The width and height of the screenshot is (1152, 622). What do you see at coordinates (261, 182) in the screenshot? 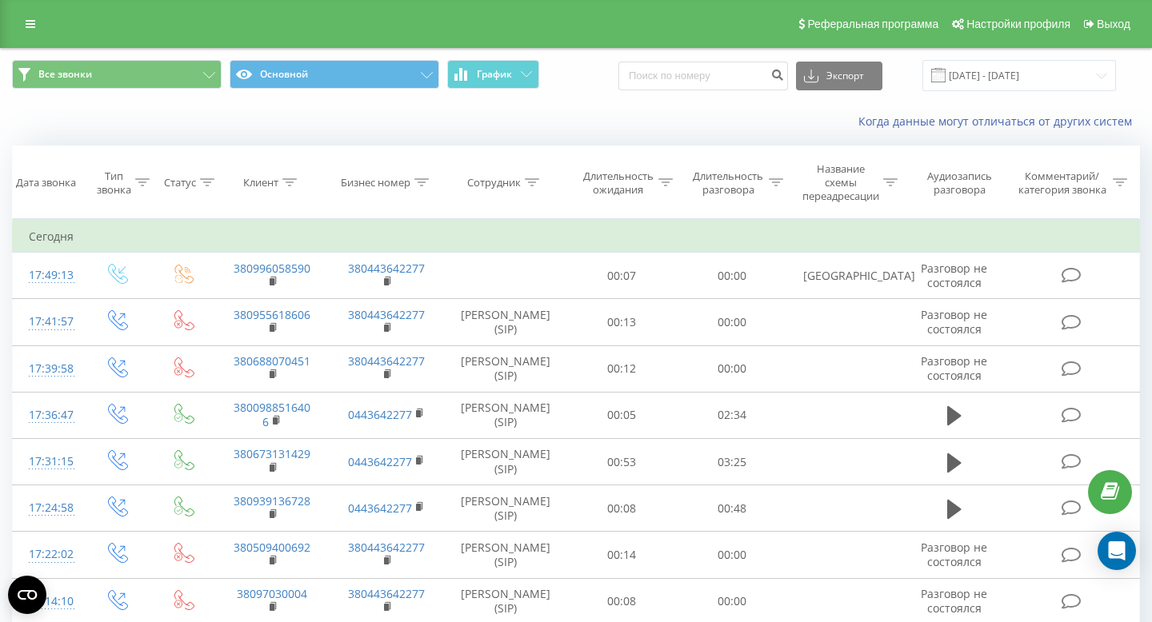
I see `div: Клиент` at bounding box center [261, 182].